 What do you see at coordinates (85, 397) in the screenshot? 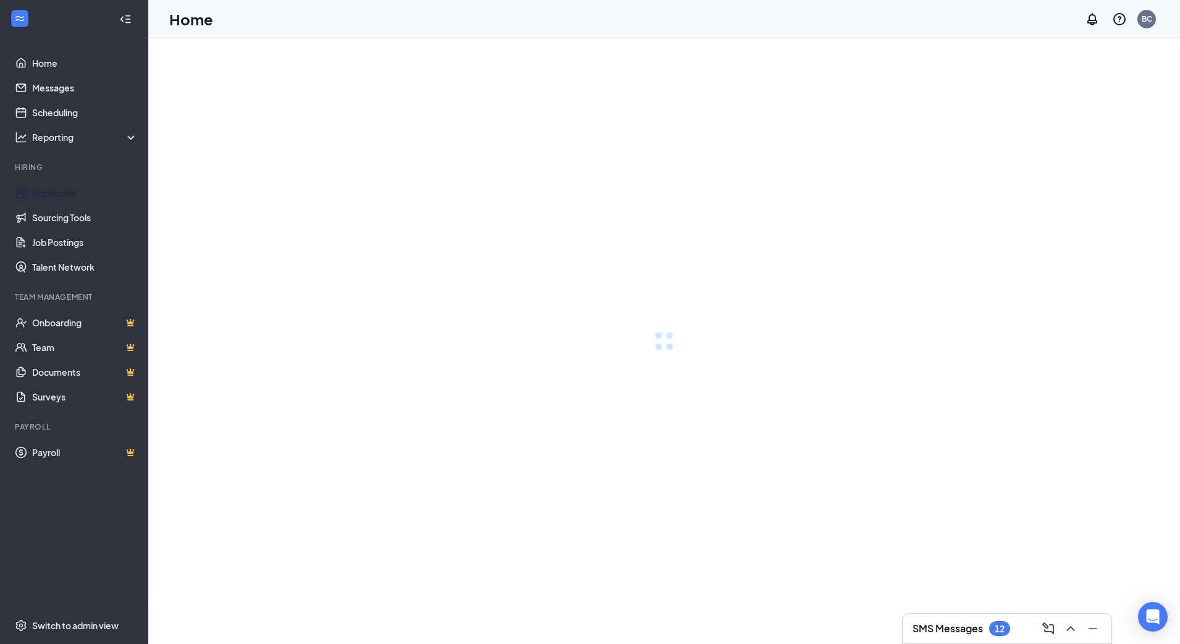
I see `a: SurveysCrown` at bounding box center [85, 397].